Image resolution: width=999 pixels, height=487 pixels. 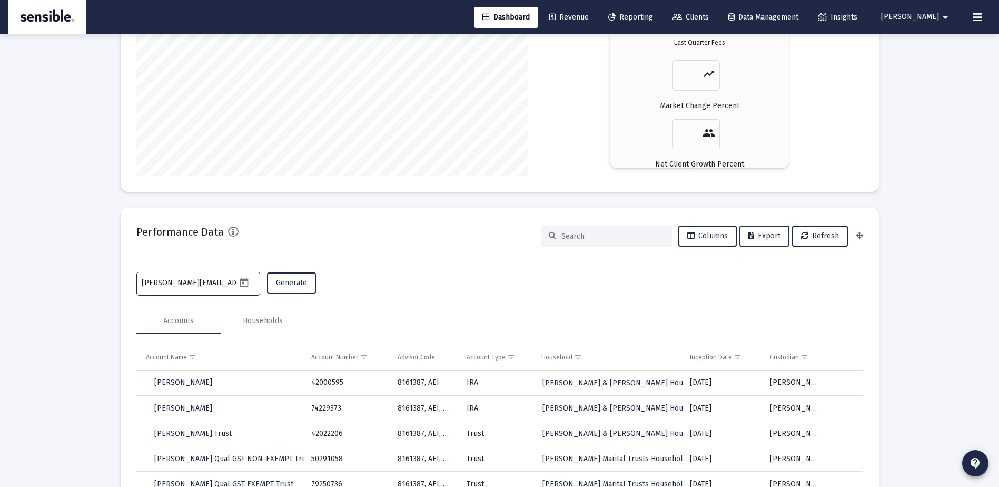 What do you see at coordinates (347, 408) in the screenshot?
I see `td: 74229373` at bounding box center [347, 408].